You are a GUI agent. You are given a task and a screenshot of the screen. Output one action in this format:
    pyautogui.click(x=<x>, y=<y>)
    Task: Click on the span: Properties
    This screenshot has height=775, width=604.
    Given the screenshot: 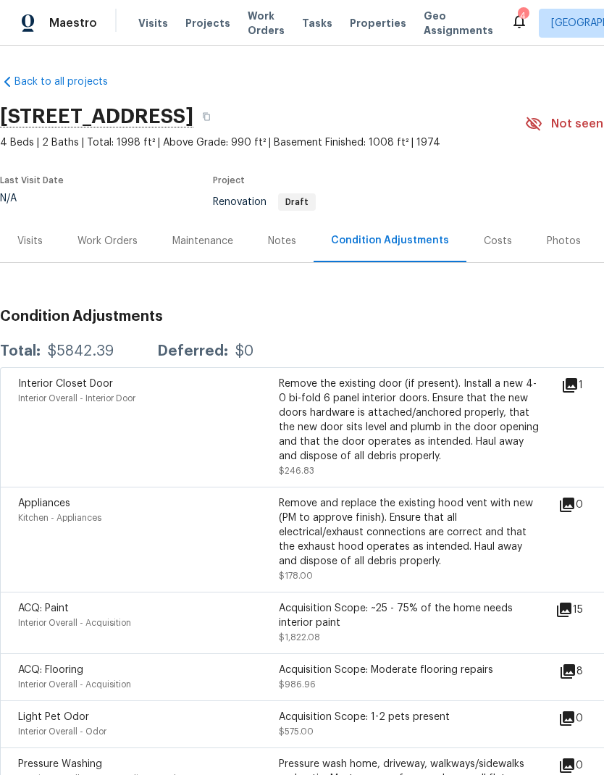 What is the action you would take?
    pyautogui.click(x=378, y=23)
    